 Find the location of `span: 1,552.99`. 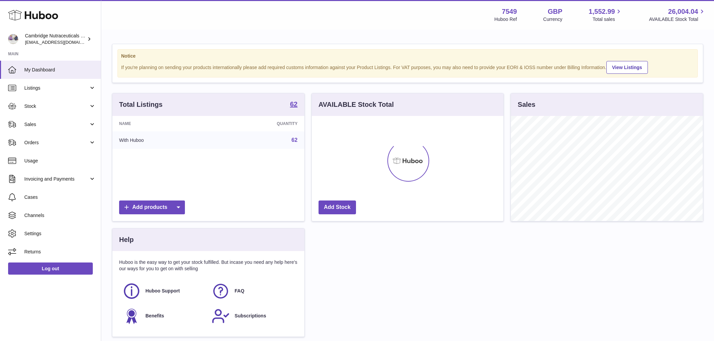

span: 1,552.99 is located at coordinates (602, 11).